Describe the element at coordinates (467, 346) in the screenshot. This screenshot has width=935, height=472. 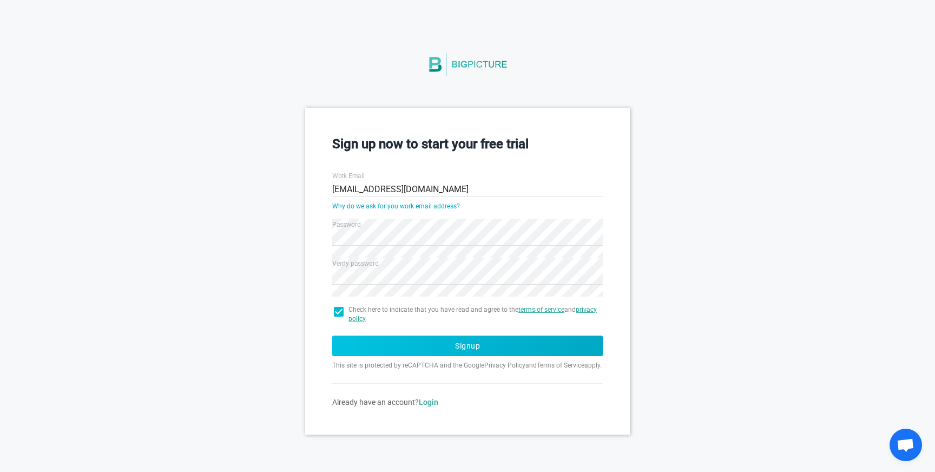
I see `button: Signup` at that location.